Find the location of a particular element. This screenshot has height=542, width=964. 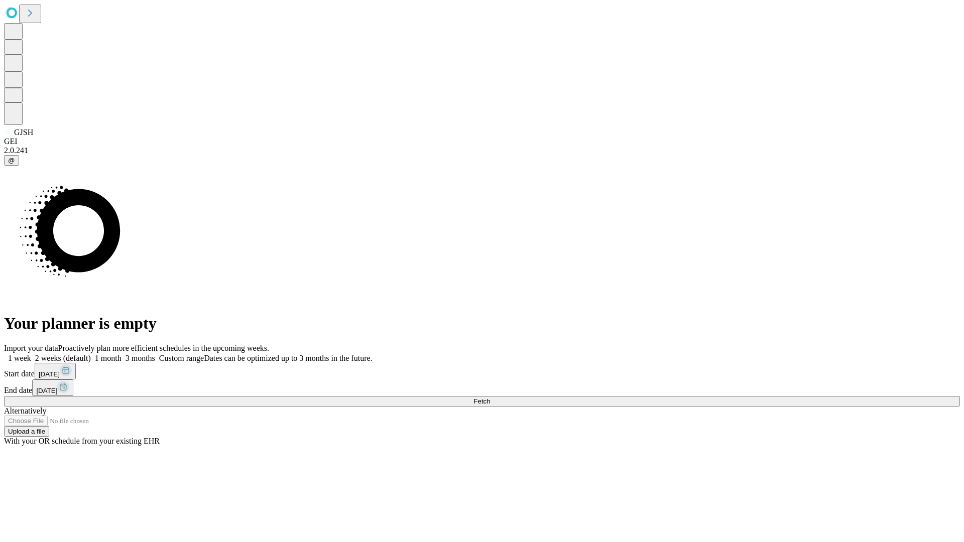

div: Start date is located at coordinates (482, 371).